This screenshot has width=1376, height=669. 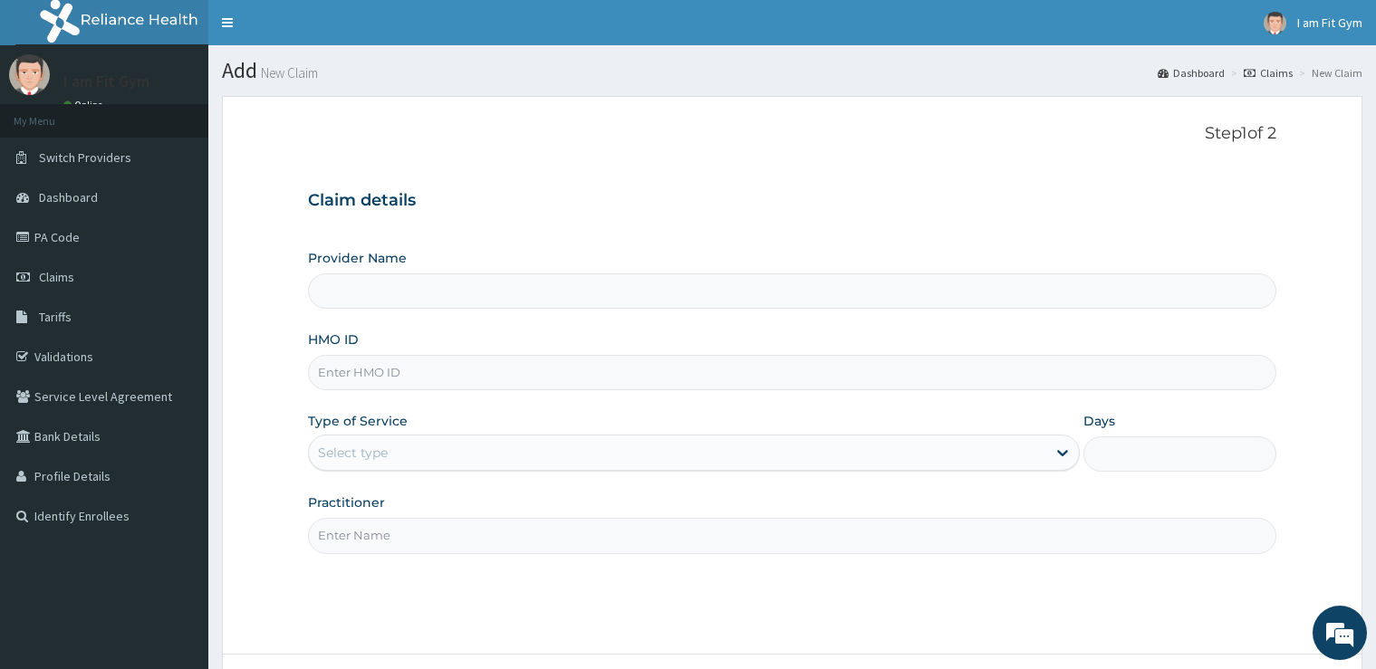 I want to click on li: New Claim, so click(x=1328, y=72).